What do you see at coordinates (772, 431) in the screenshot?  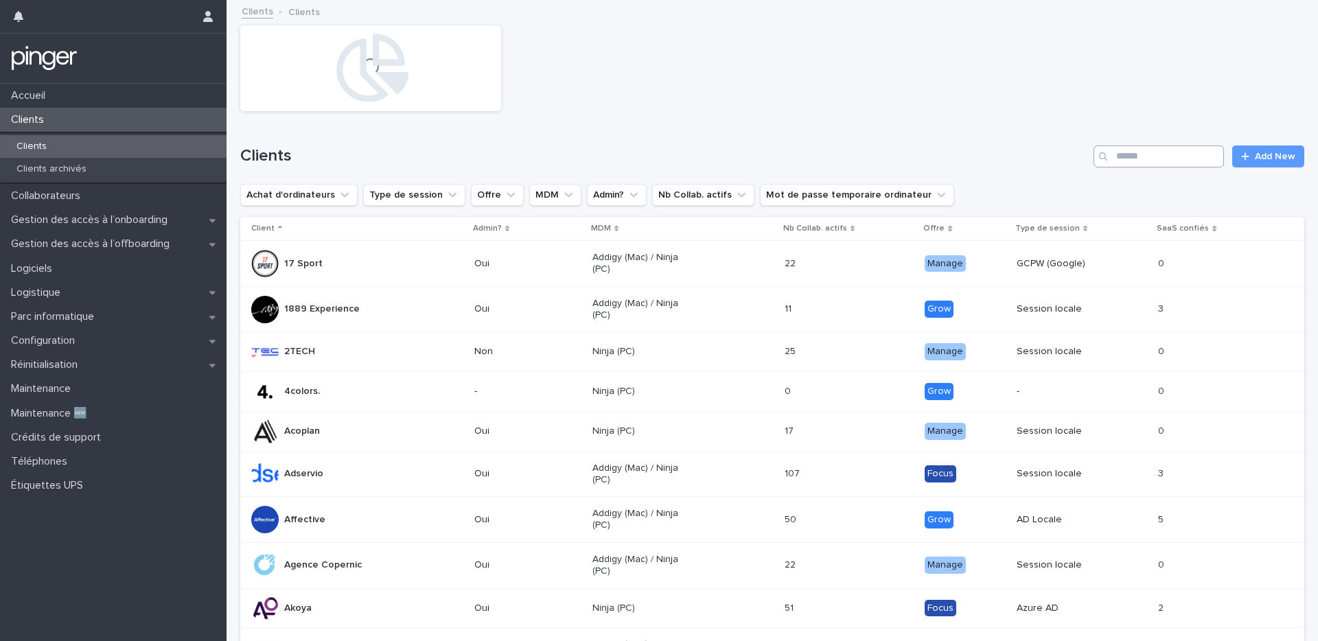 I see `tr: AcoplanOuiNinja (PC)1717 ManageSession locale00` at bounding box center [772, 431].